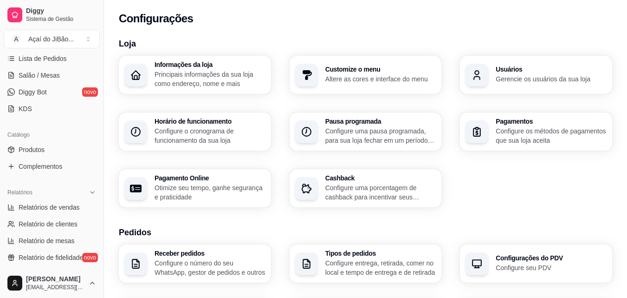 This screenshot has width=627, height=298. Describe the element at coordinates (195, 131) in the screenshot. I see `button: Horário de funcionamentoConfigure o cronograma de funcionamento da sua loja` at that location.